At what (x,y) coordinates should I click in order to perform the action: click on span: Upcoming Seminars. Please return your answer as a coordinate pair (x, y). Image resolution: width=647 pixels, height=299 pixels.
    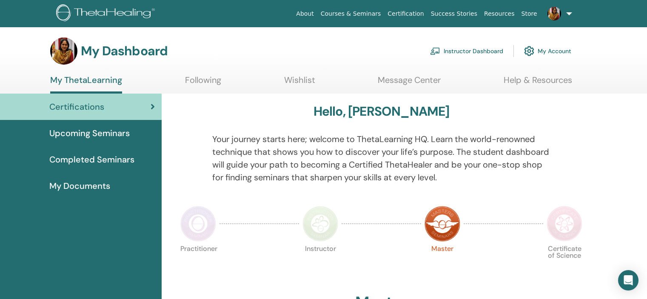
    Looking at the image, I should click on (89, 133).